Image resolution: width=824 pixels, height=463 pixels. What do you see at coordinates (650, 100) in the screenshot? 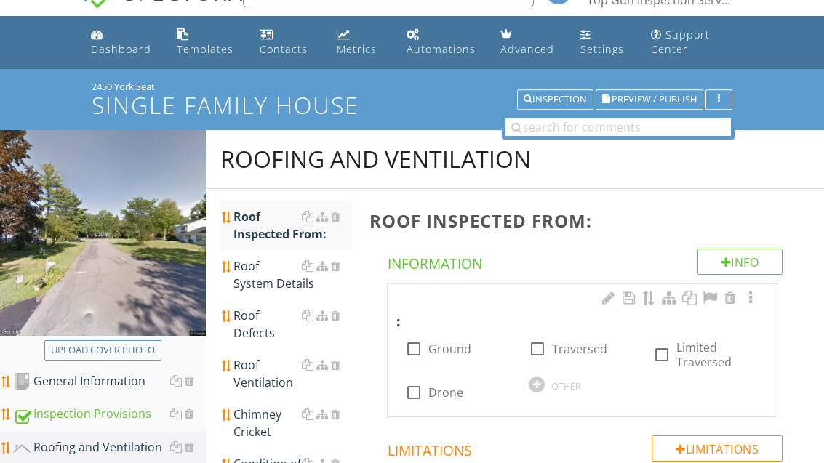
I see `button: Preview / Publish` at bounding box center [650, 100].